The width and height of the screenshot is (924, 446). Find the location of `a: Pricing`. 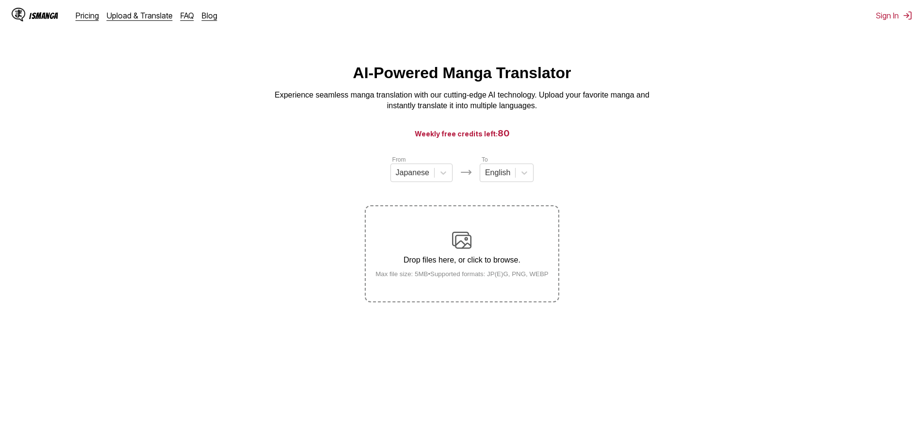

a: Pricing is located at coordinates (87, 16).